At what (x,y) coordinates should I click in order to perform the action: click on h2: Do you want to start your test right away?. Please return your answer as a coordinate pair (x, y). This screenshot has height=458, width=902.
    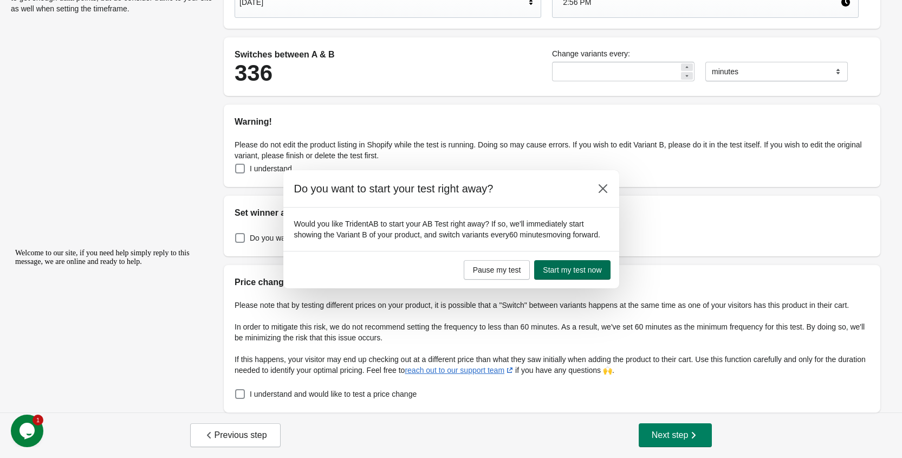
    Looking at the image, I should click on (438, 189).